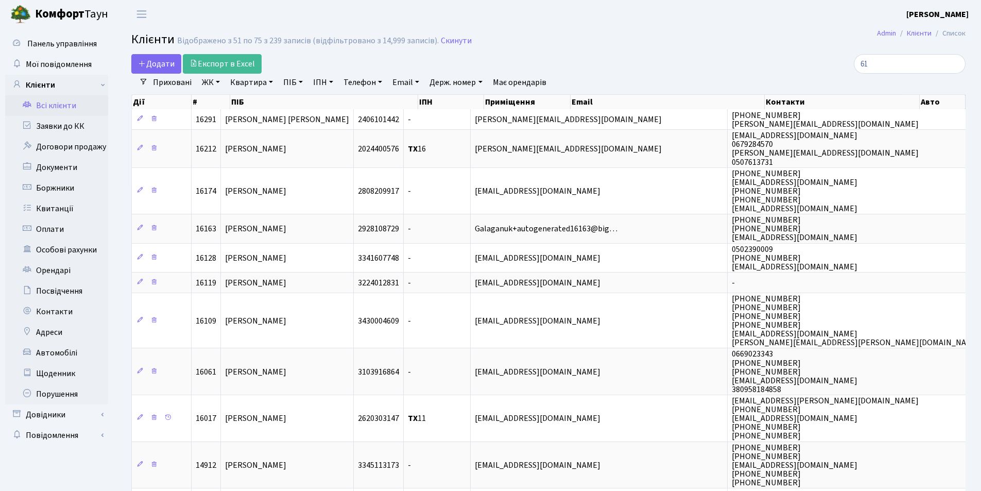 The width and height of the screenshot is (981, 491). I want to click on a: Мої повідомлення, so click(57, 64).